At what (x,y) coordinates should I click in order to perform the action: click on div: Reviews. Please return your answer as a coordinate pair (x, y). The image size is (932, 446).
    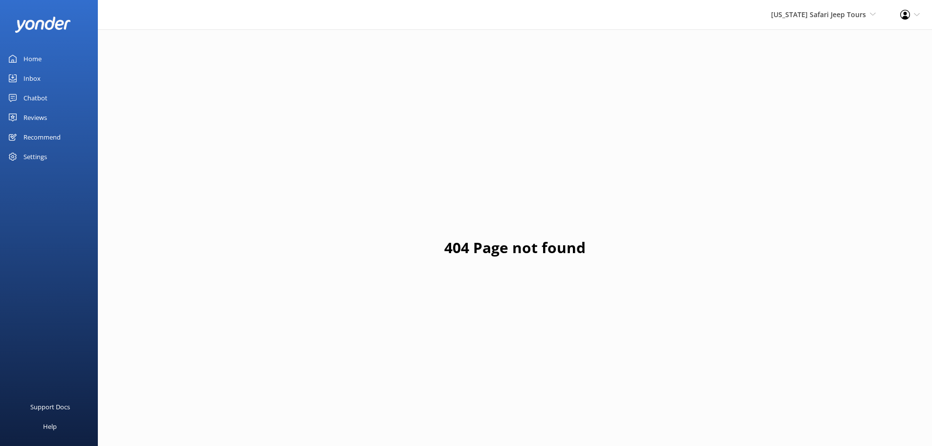
    Looking at the image, I should click on (35, 117).